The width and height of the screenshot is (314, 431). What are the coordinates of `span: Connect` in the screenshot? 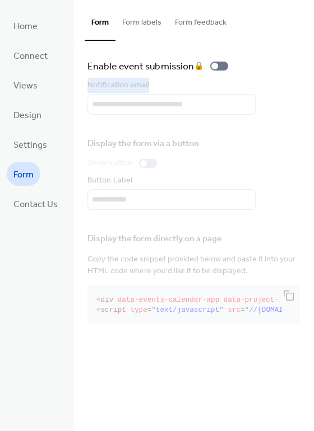 It's located at (30, 56).